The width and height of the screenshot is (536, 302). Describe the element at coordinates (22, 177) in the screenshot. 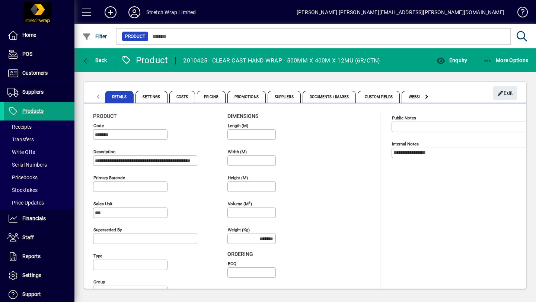

I see `span: Pricebooks` at that location.